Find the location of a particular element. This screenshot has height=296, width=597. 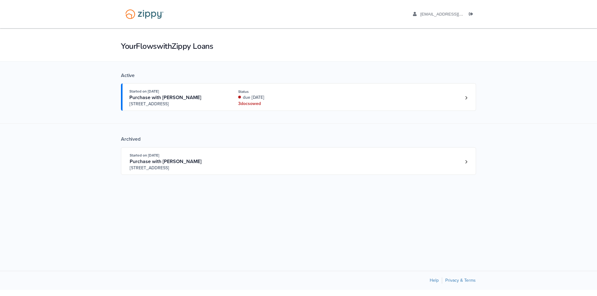

div: 3 doc s owed is located at coordinates (280, 104).